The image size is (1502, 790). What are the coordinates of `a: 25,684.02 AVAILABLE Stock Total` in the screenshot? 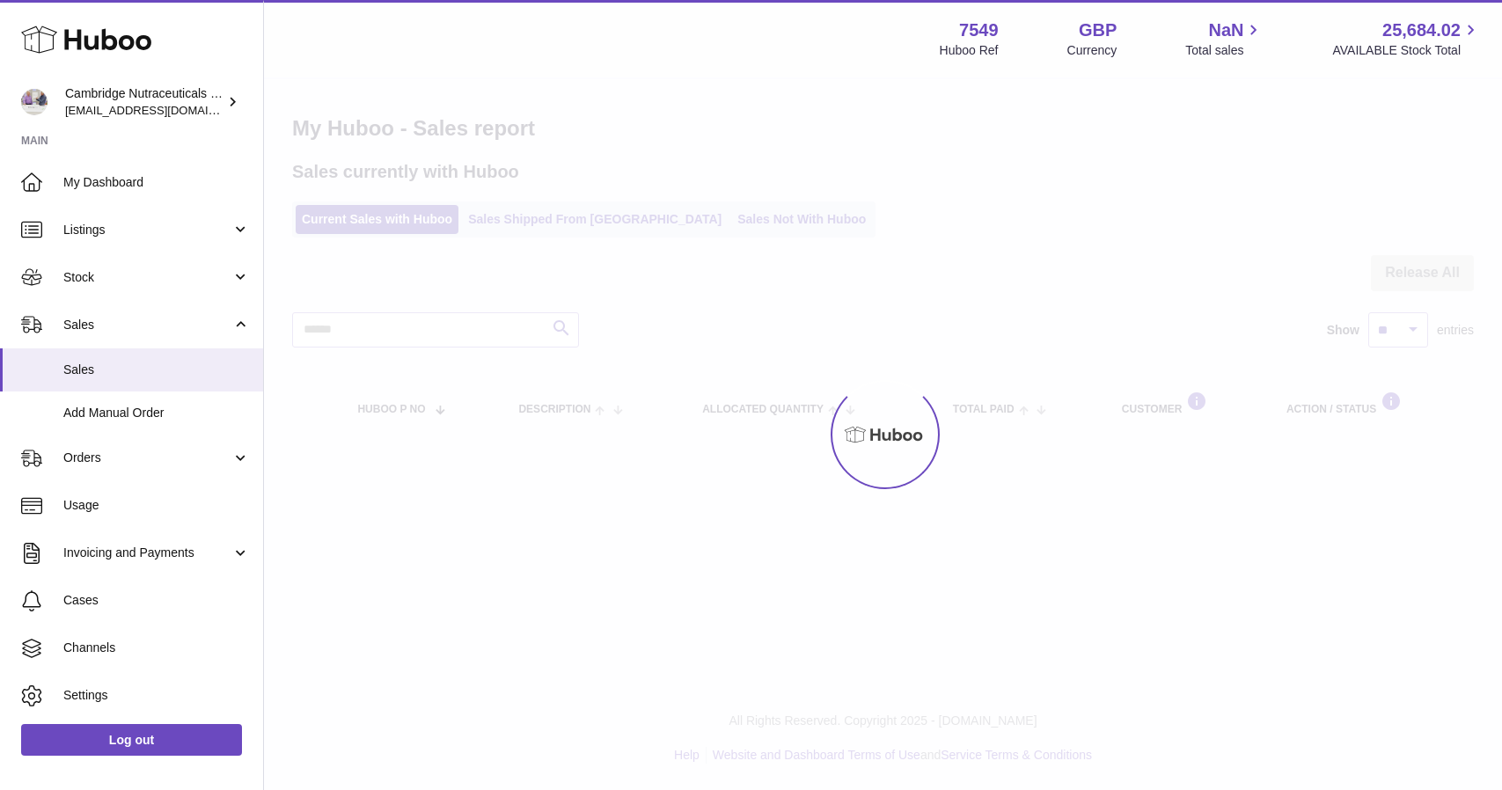 It's located at (1406, 39).